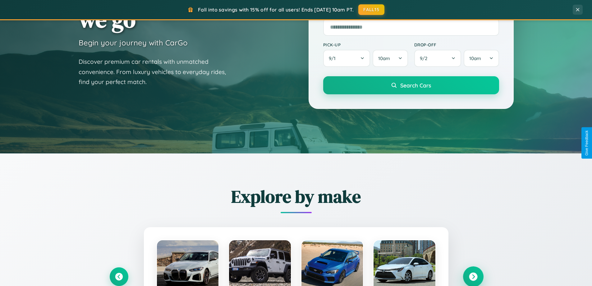 The width and height of the screenshot is (592, 286). What do you see at coordinates (156, 72) in the screenshot?
I see `p: Discover premium car rentals with unmatched convenience. From luxury vehicles to everyday rides, ...` at bounding box center [156, 72].